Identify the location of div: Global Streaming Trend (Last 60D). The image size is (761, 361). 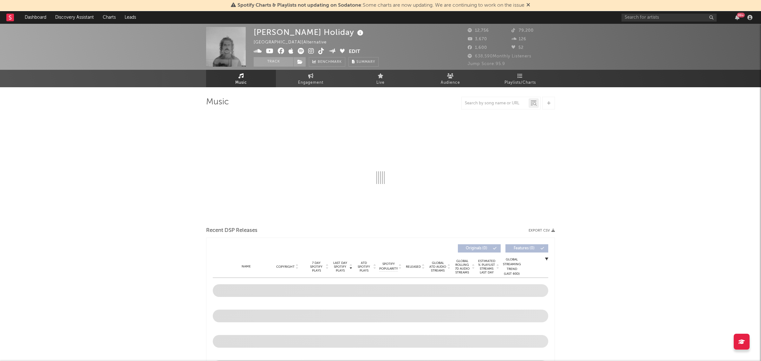
(512, 267).